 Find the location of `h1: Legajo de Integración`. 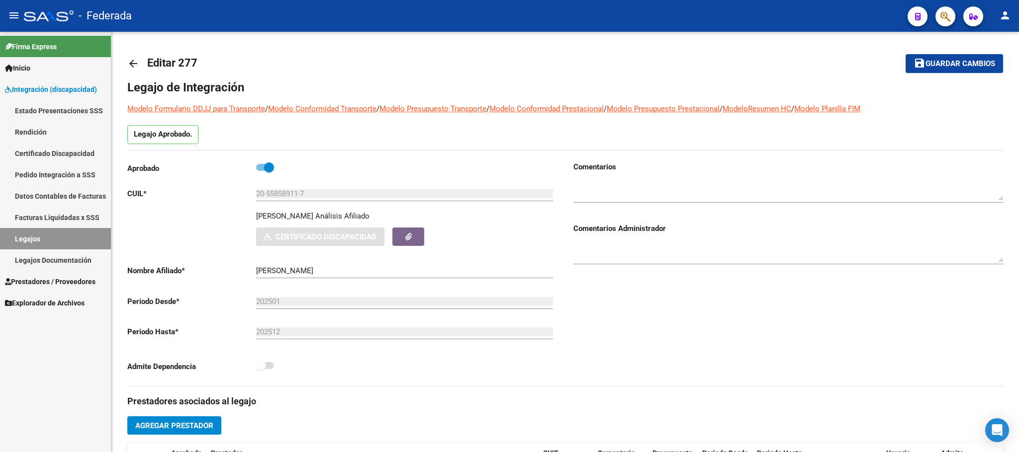

h1: Legajo de Integración is located at coordinates (565, 88).